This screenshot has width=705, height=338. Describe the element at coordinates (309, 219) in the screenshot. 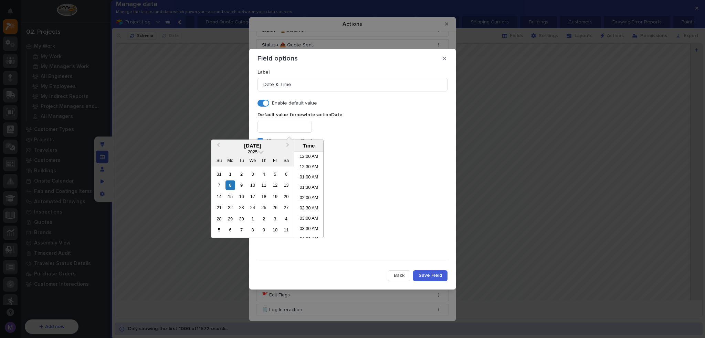

I see `li: 03:00 AM` at that location.